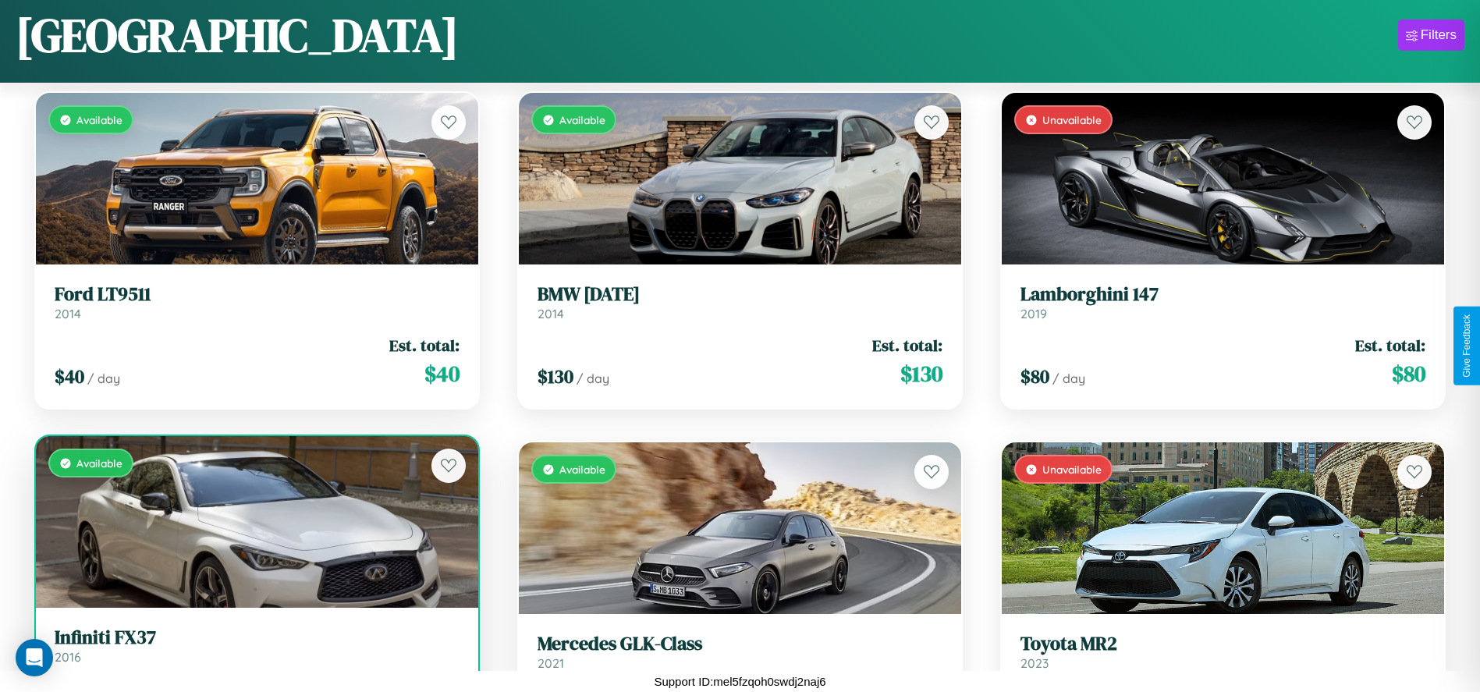 The image size is (1480, 692). What do you see at coordinates (68, 657) in the screenshot?
I see `span: 2016` at bounding box center [68, 657].